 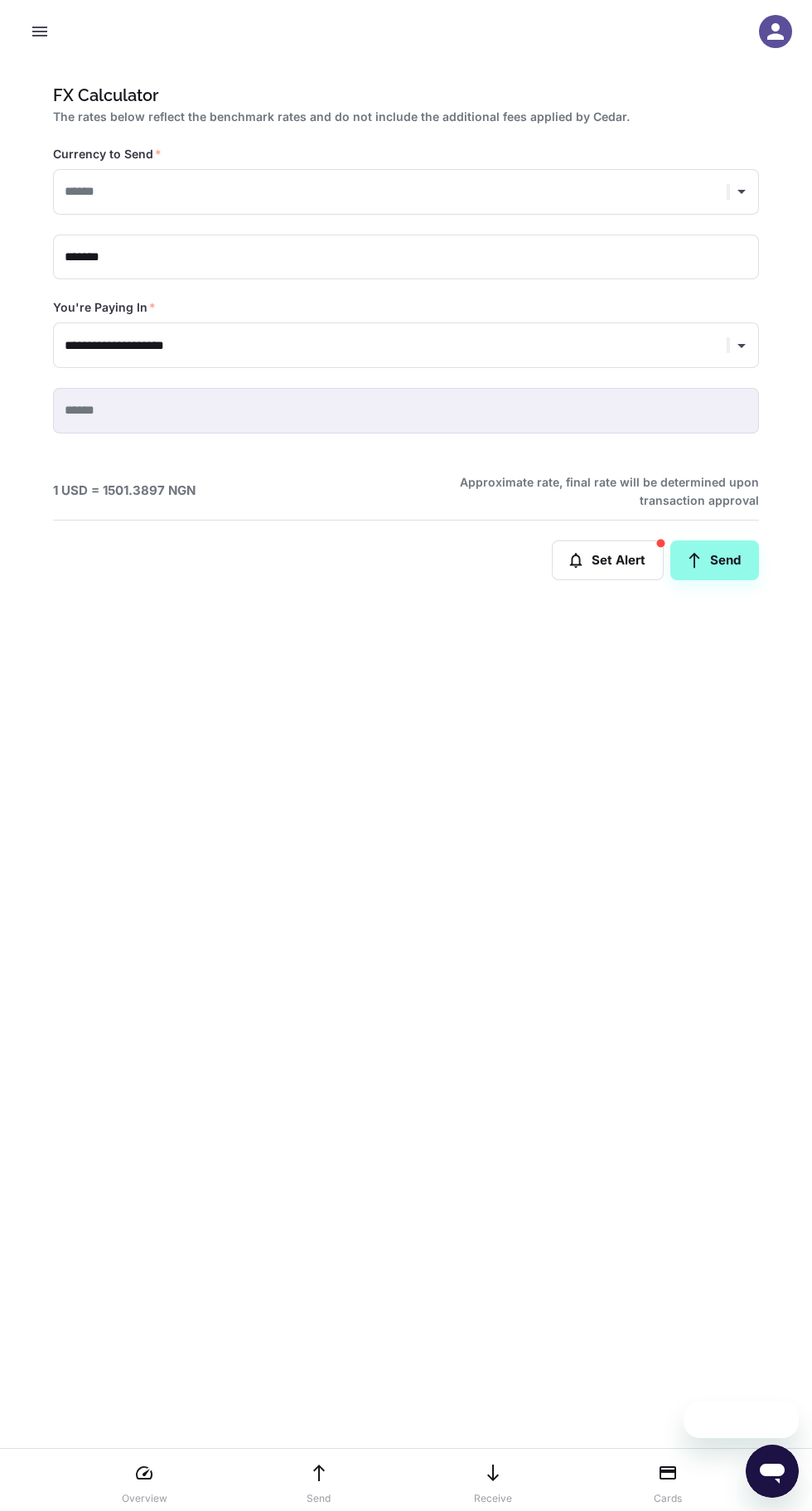 What do you see at coordinates (668, 1480) in the screenshot?
I see `a: Cards` at bounding box center [668, 1480].